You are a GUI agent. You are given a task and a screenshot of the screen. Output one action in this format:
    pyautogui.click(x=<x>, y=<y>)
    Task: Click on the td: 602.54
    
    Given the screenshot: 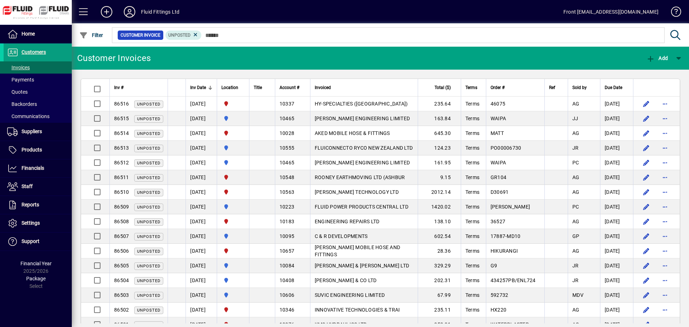 What is the action you would take?
    pyautogui.click(x=439, y=236)
    